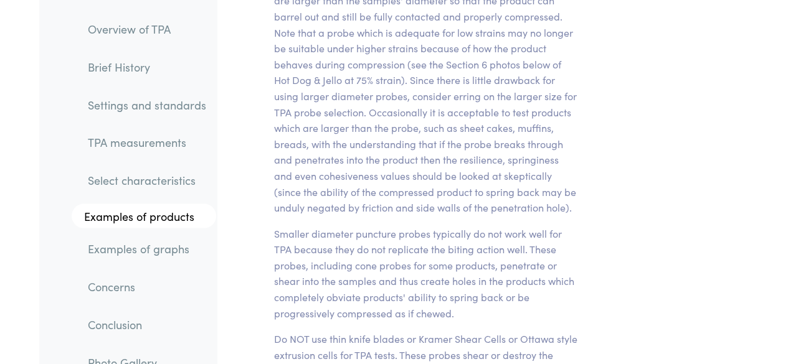  What do you see at coordinates (147, 325) in the screenshot?
I see `a: Conclusion` at bounding box center [147, 325].